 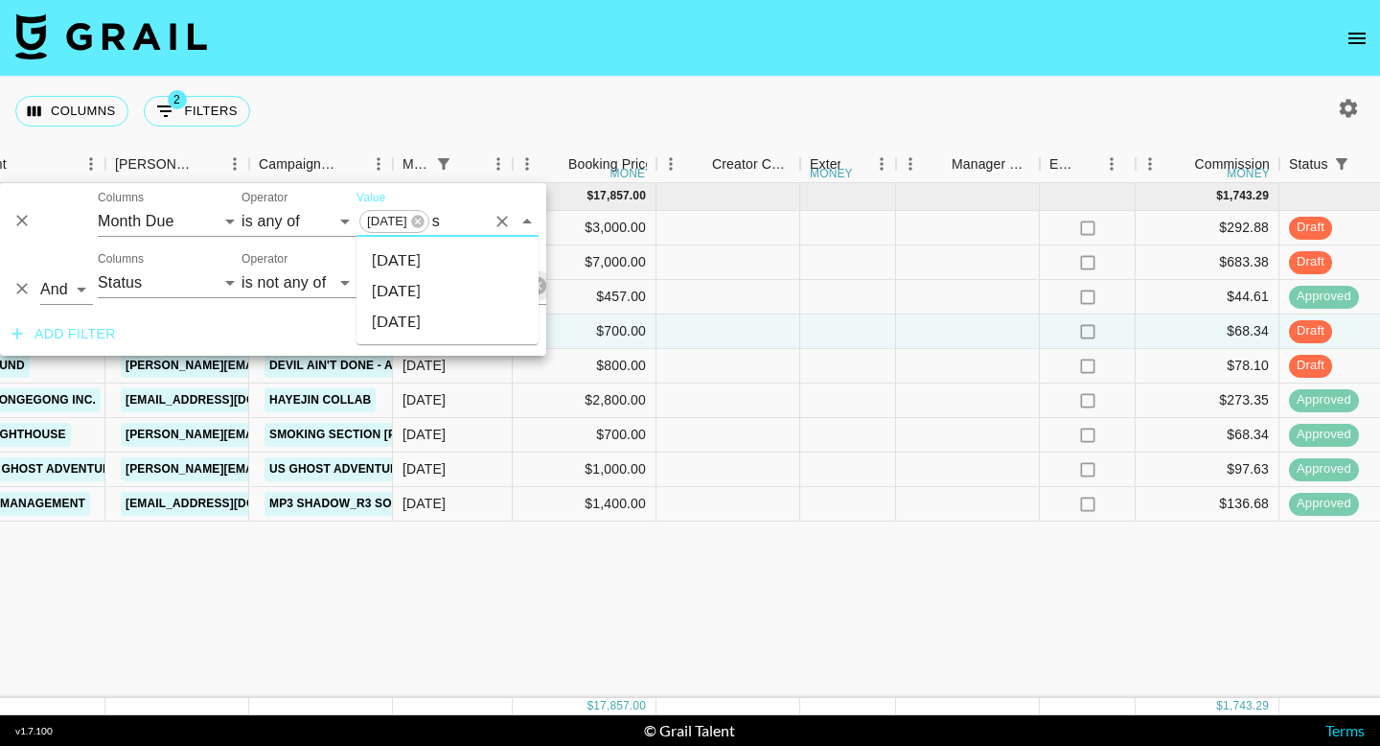 What do you see at coordinates (1231, 164) in the screenshot?
I see `div: Commission` at bounding box center [1231, 164].